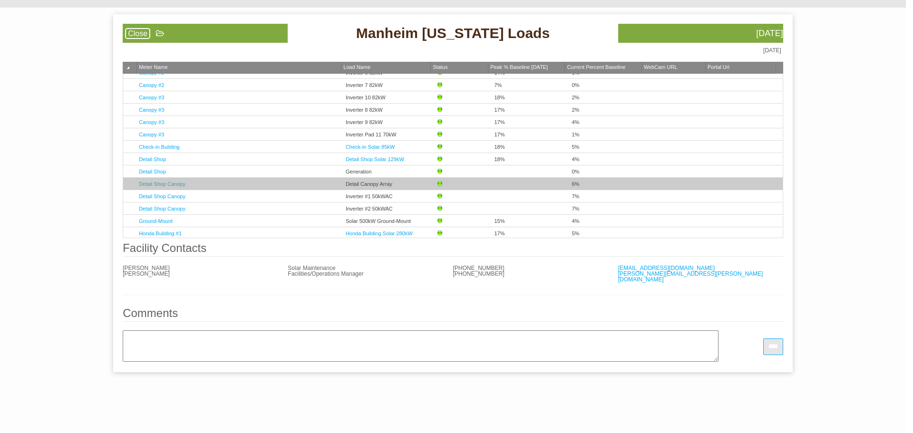  What do you see at coordinates (137, 33) in the screenshot?
I see `a: Close` at bounding box center [137, 33].